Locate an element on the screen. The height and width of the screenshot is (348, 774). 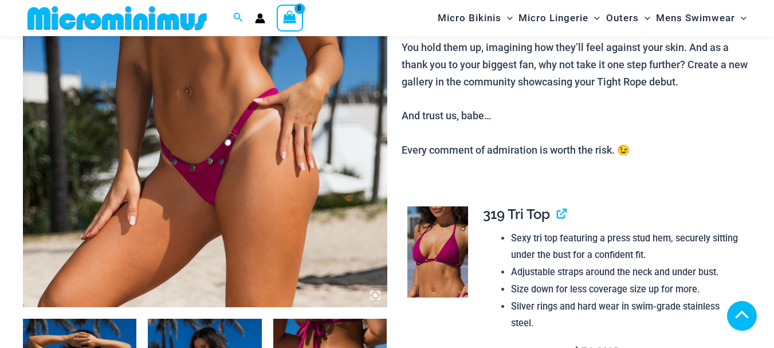
li: Size down for less coverage size up for more. is located at coordinates (626, 289).